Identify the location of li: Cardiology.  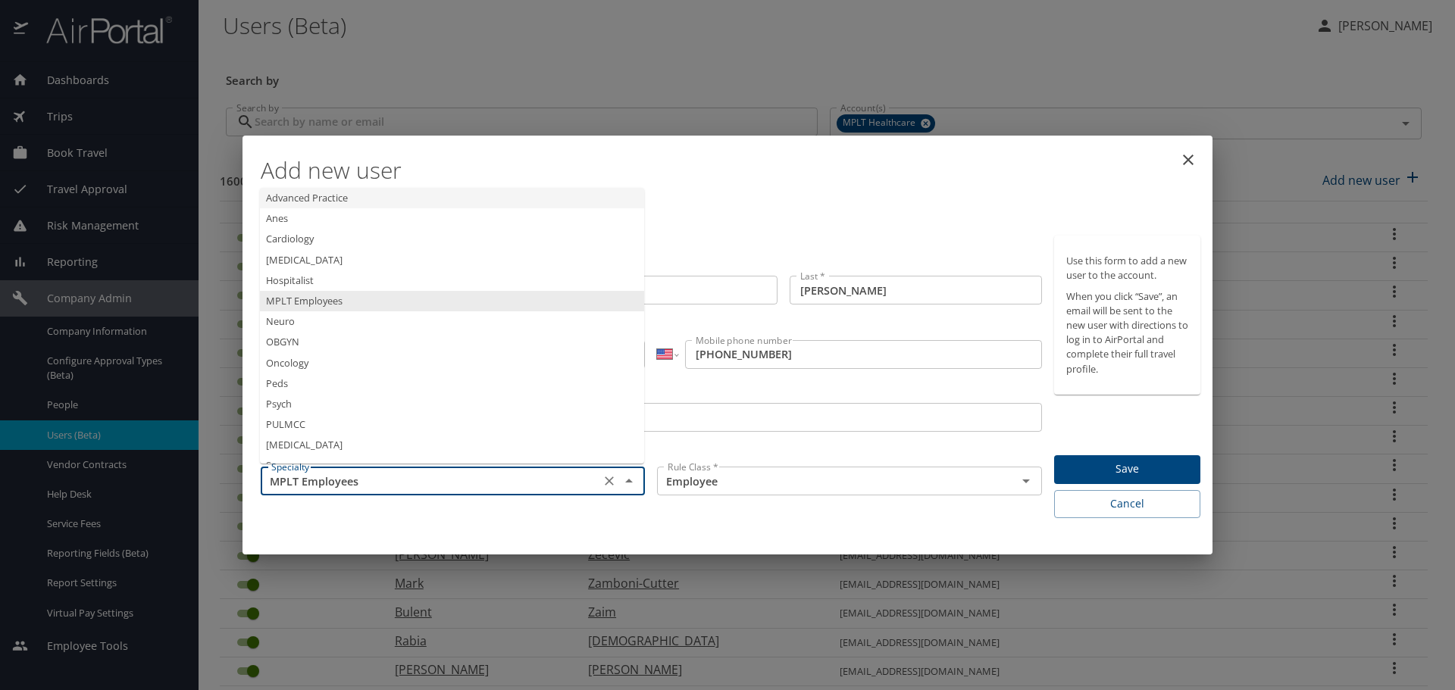
(452, 239).